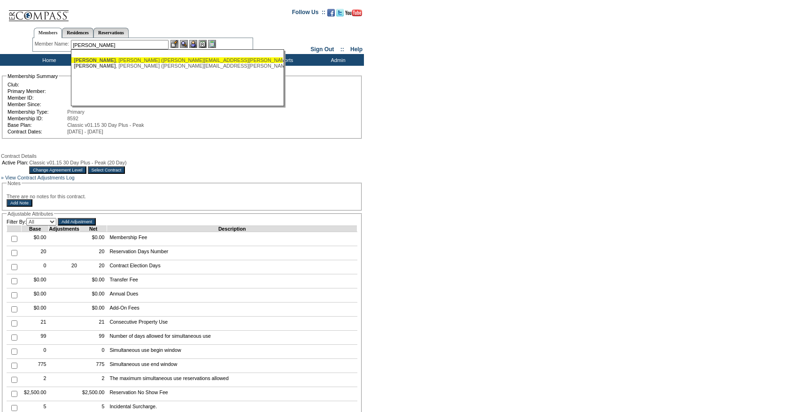 The width and height of the screenshot is (803, 412). What do you see at coordinates (337, 60) in the screenshot?
I see `td: Admin` at bounding box center [337, 60].